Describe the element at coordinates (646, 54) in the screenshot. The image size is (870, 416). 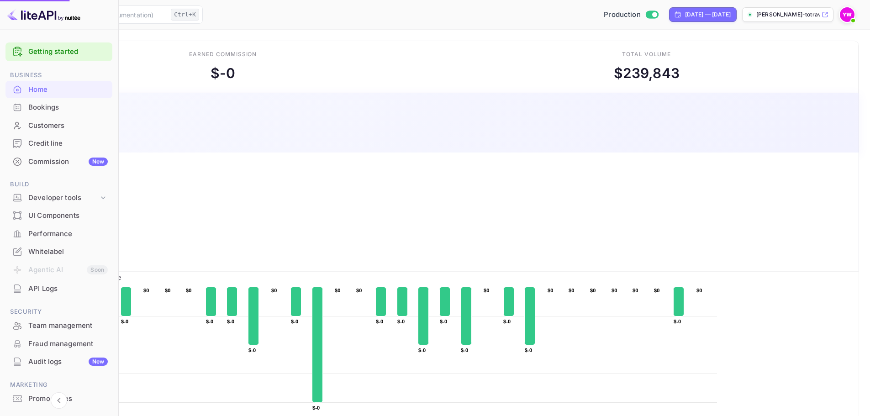
I see `div: Total volume` at that location.